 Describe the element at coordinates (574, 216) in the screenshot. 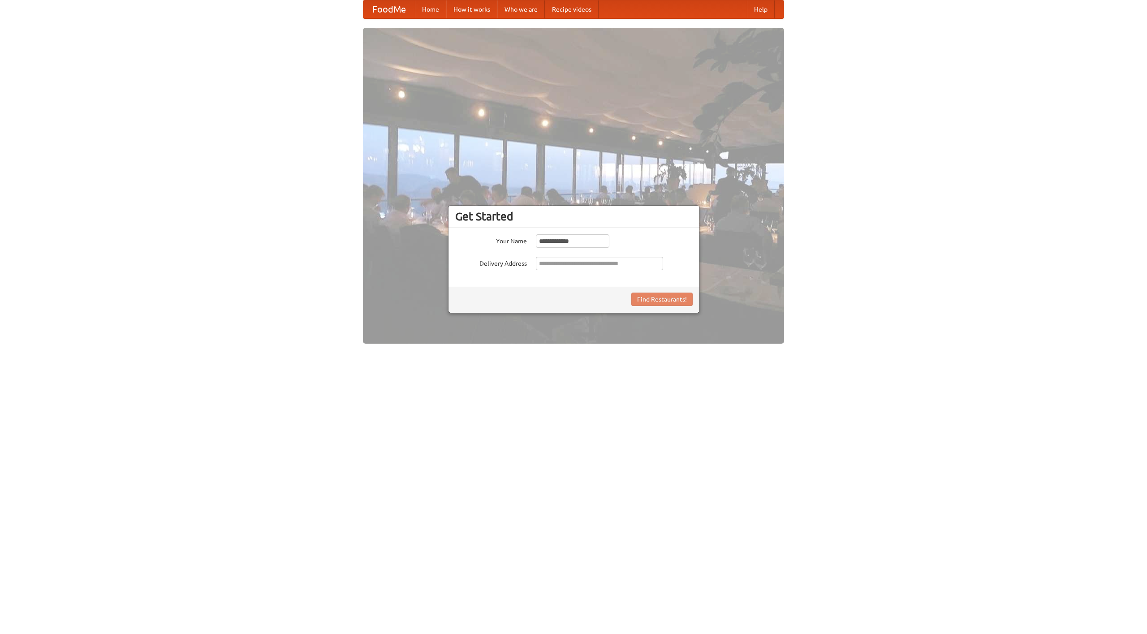

I see `h3: Get Started` at that location.